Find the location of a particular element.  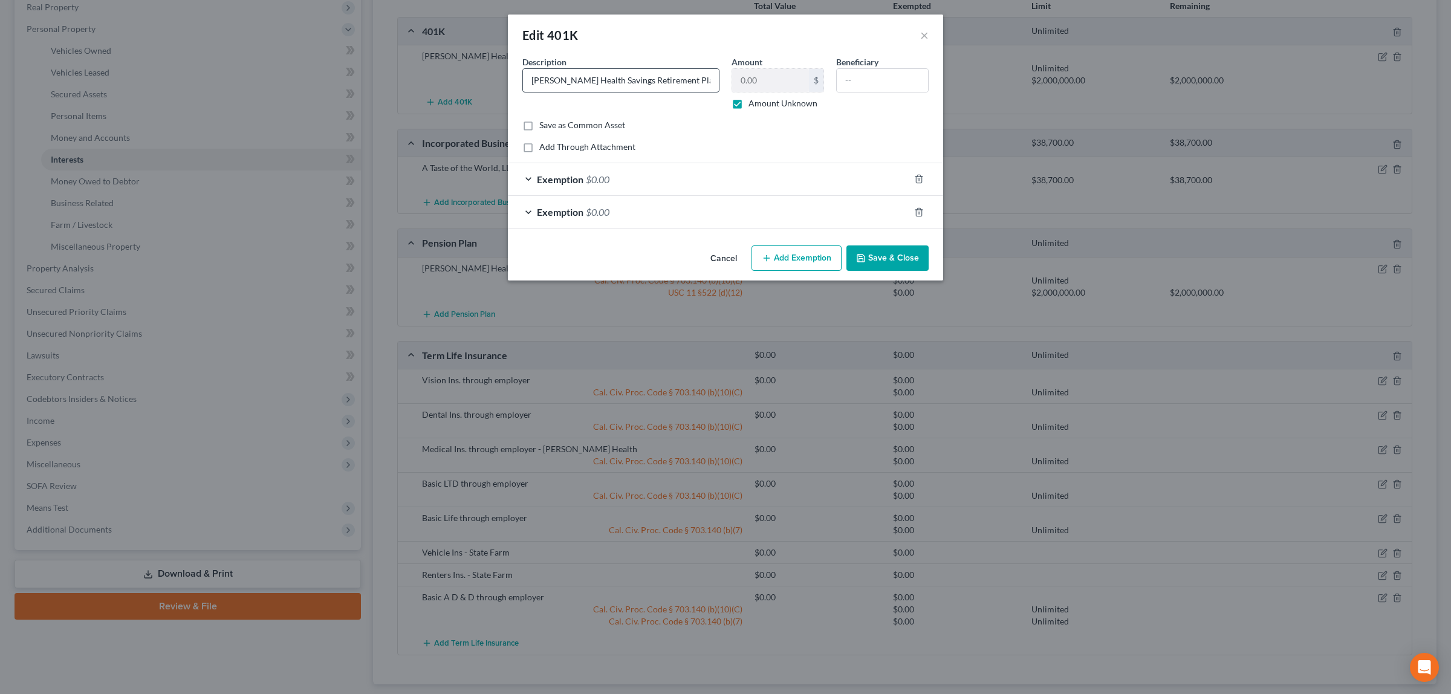

div: Open Intercom Messenger is located at coordinates (1424, 667).